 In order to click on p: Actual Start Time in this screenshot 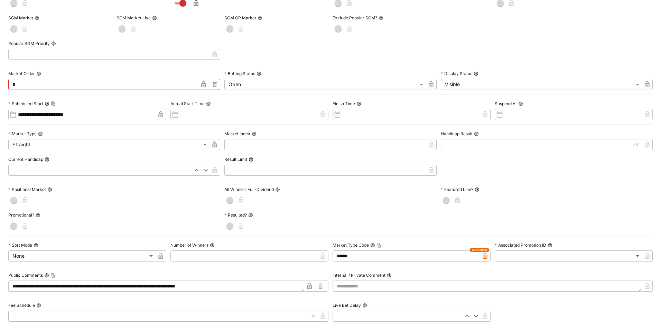, I will do `click(187, 103)`.